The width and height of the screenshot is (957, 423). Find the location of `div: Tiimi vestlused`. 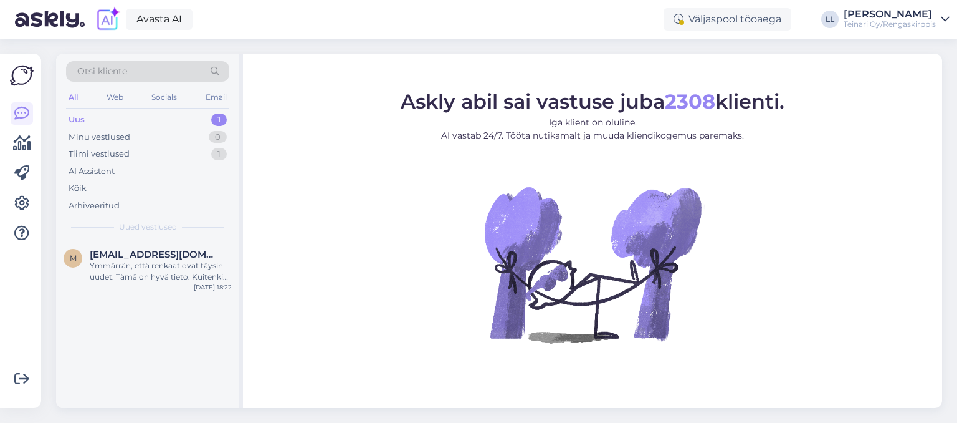

div: Tiimi vestlused is located at coordinates (99, 154).